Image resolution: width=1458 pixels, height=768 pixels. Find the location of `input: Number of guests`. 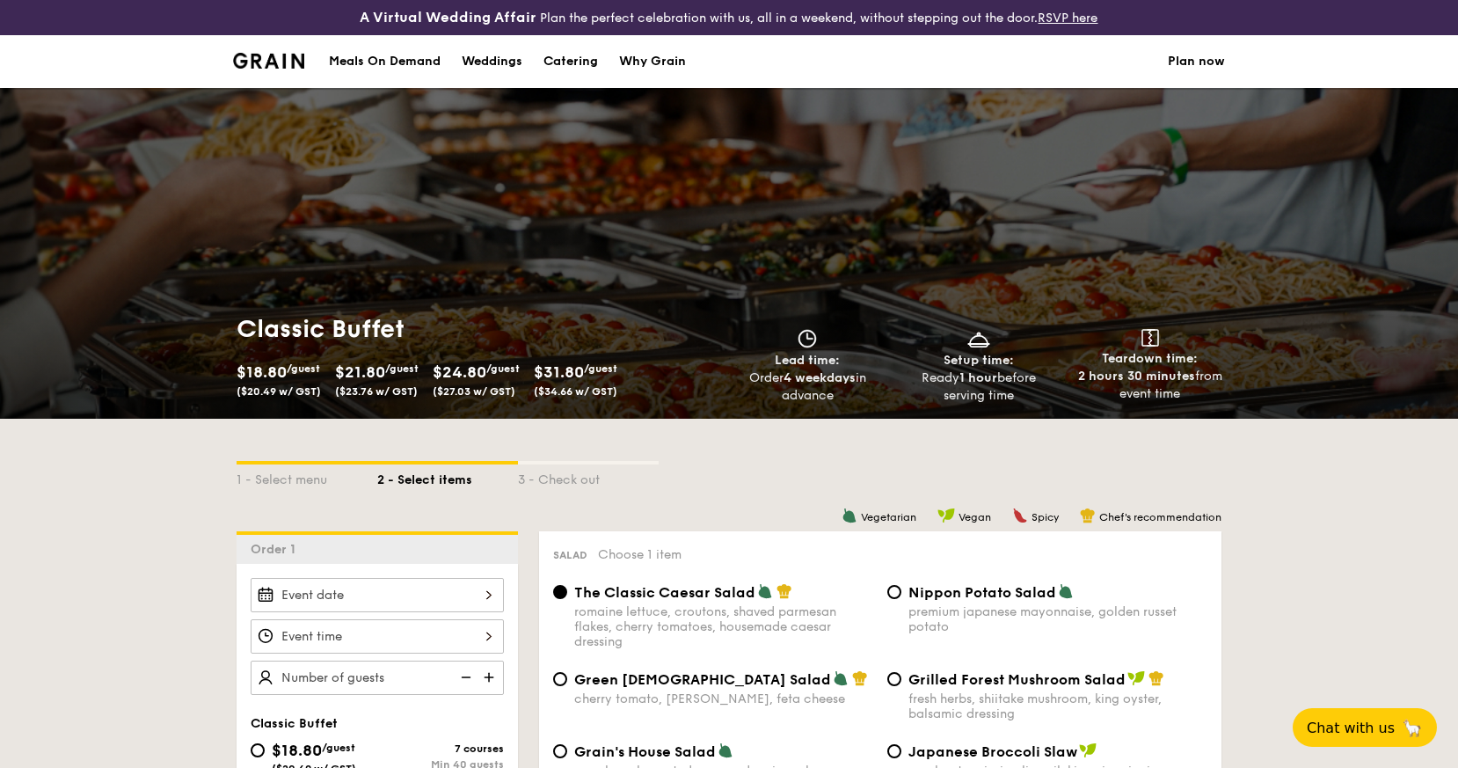

input: Number of guests is located at coordinates (377, 677).